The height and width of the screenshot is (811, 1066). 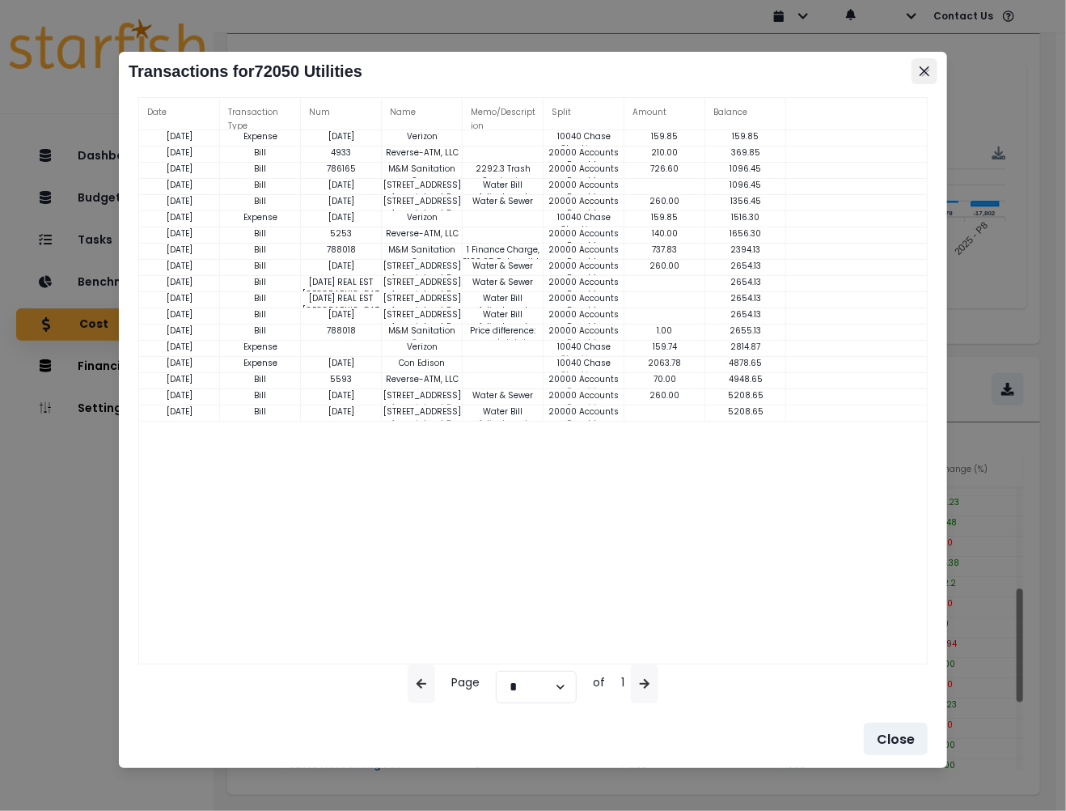 I want to click on div: Name, so click(x=422, y=114).